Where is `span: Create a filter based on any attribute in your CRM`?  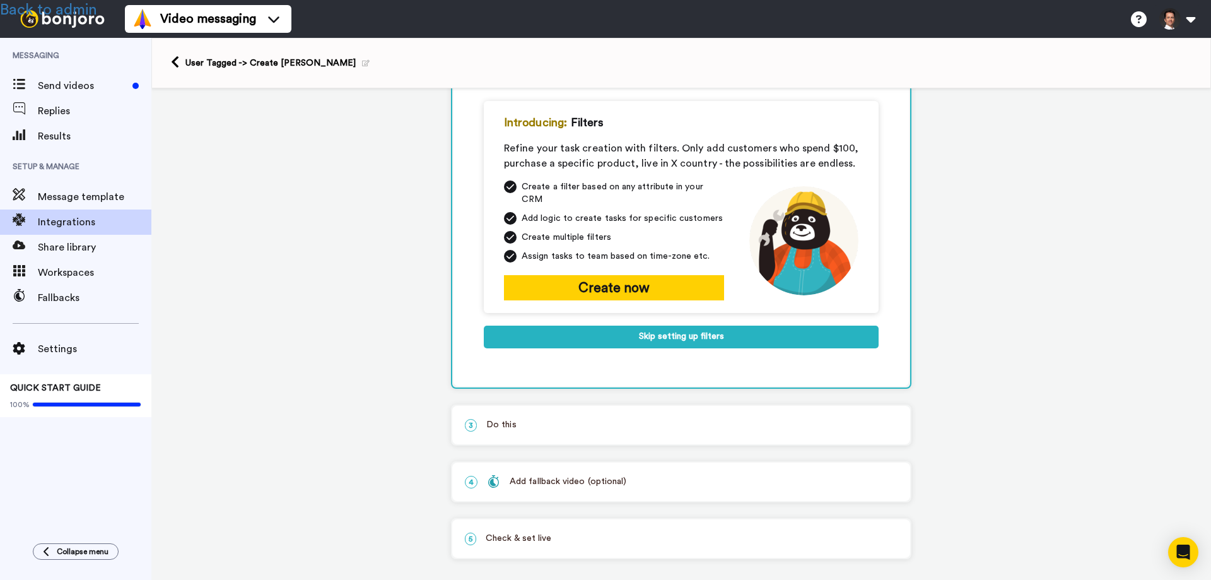 span: Create a filter based on any attribute in your CRM is located at coordinates (623, 193).